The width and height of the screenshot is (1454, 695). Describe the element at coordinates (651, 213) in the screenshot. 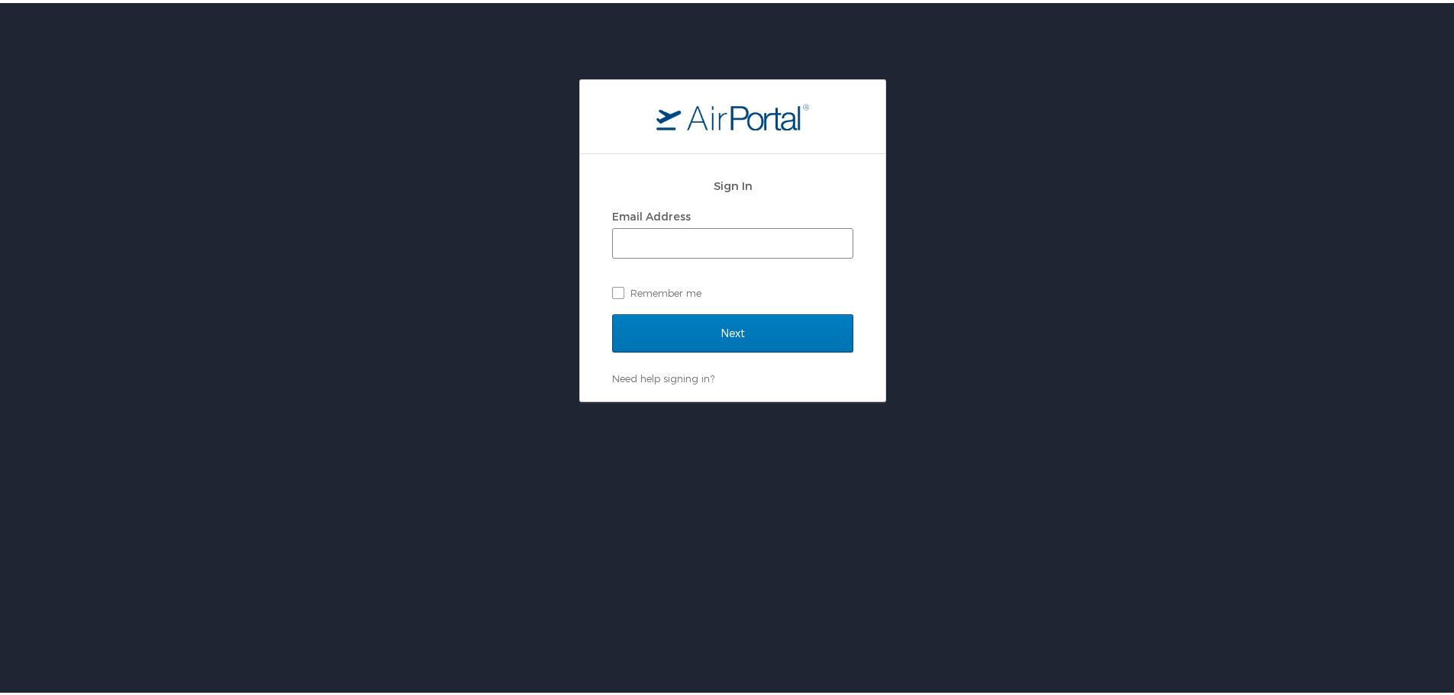

I see `label: Email Address` at that location.